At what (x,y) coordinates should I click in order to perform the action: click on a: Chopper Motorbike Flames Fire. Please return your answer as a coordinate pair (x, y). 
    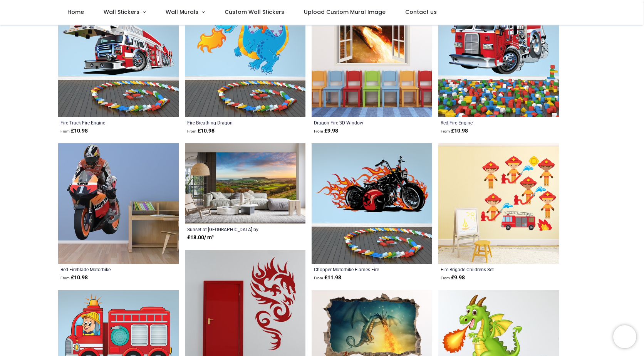
    Looking at the image, I should click on (360, 269).